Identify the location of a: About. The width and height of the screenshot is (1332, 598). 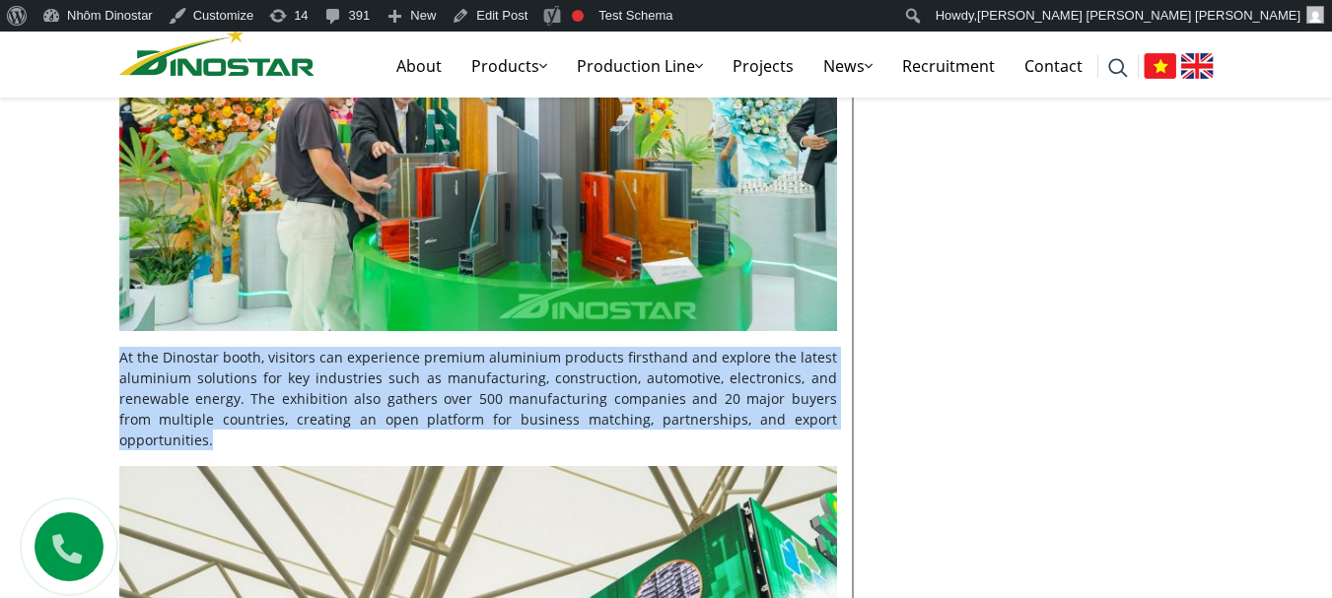
(419, 66).